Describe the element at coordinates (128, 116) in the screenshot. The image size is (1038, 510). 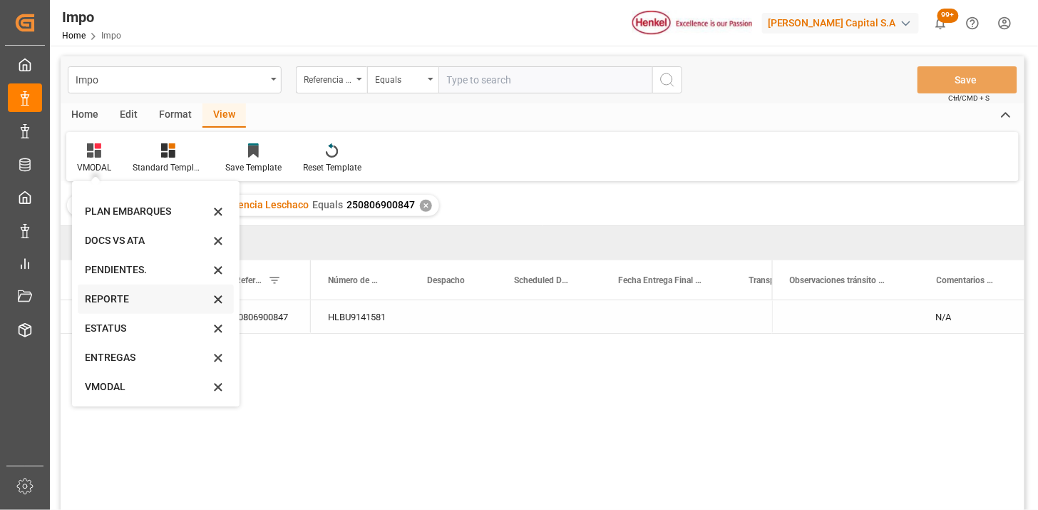
I see `div: Edit` at that location.